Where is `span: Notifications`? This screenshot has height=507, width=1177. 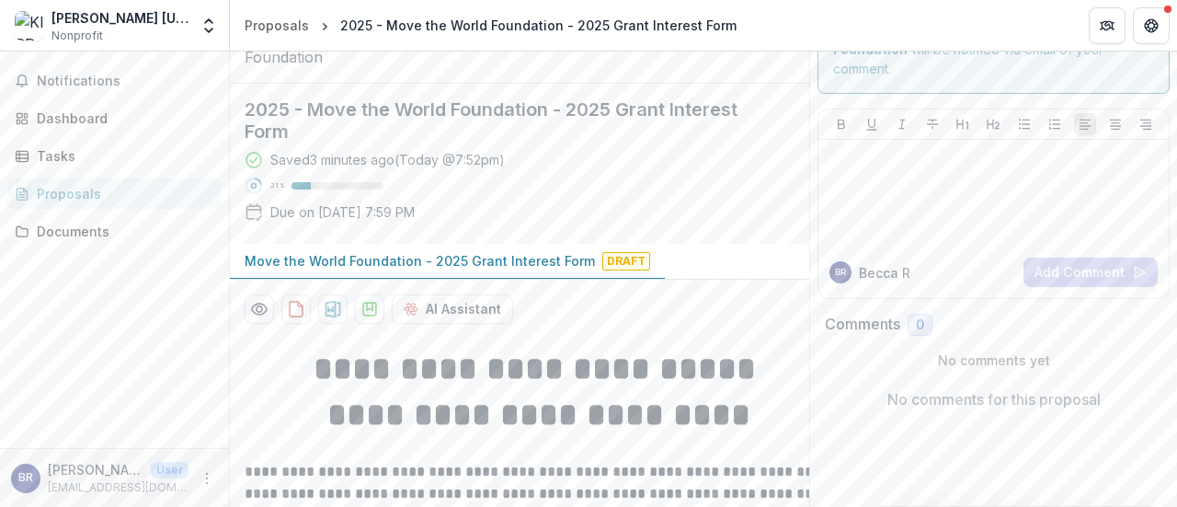
span: Notifications is located at coordinates (125, 81).